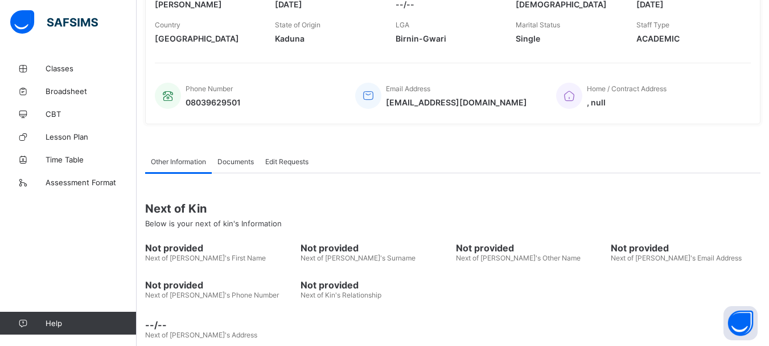  Describe the element at coordinates (538, 24) in the screenshot. I see `span: Marital Status` at that location.